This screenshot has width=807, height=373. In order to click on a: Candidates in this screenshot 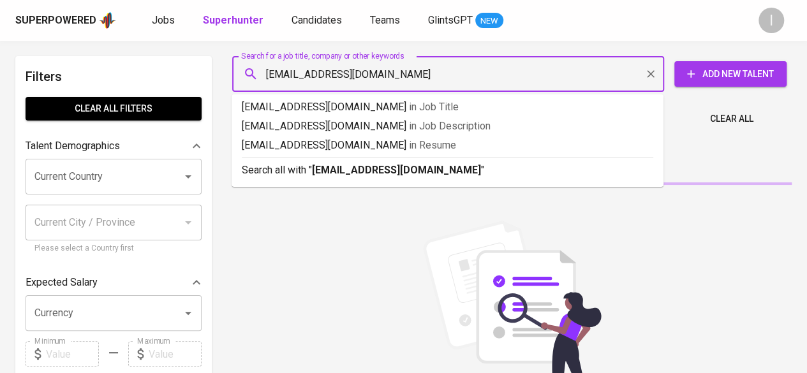, I will do `click(318, 20)`.